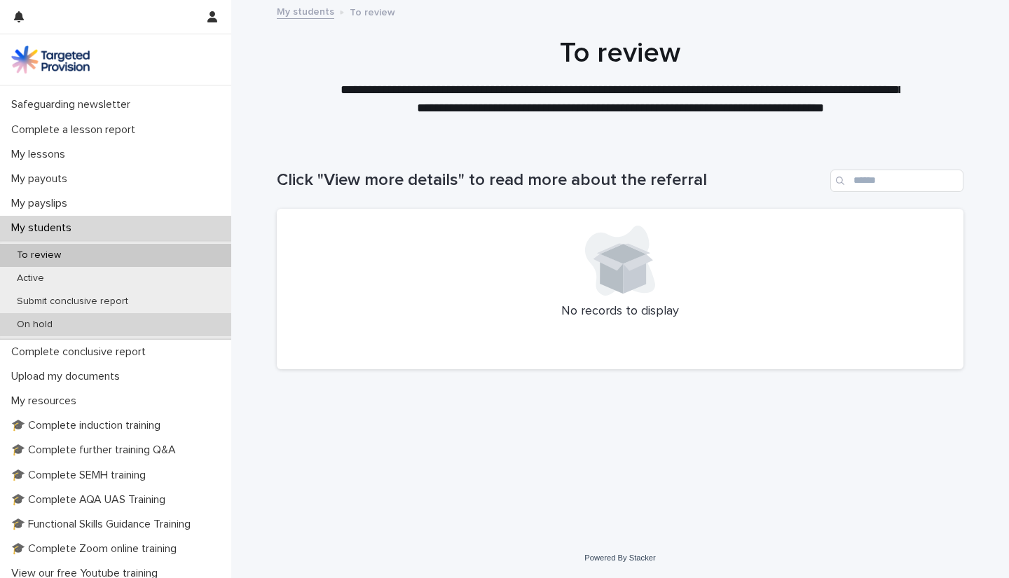  I want to click on p: My lessons, so click(41, 154).